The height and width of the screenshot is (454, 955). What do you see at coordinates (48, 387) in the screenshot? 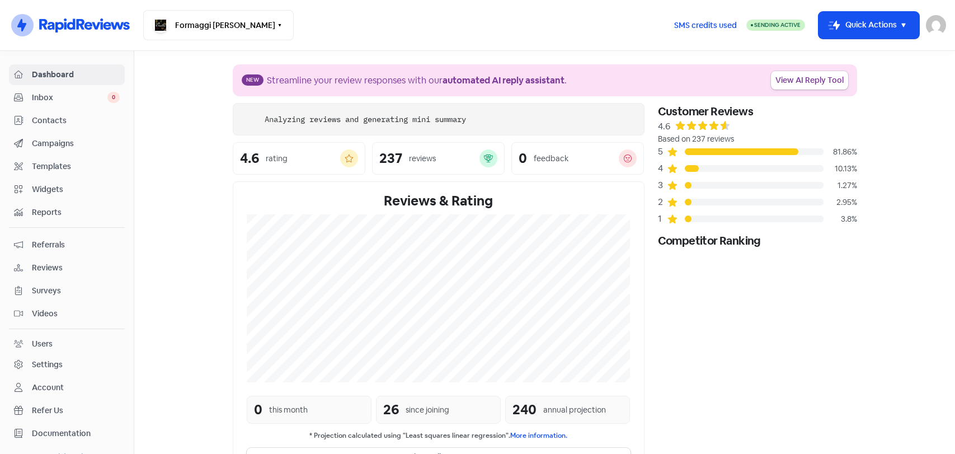
I see `div: Account` at bounding box center [48, 387].